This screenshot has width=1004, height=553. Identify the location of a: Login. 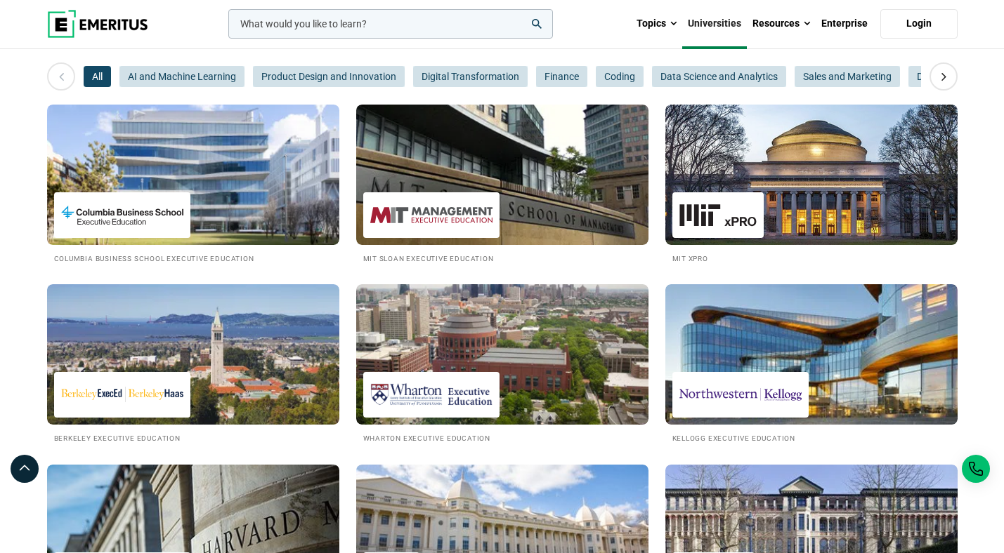
(919, 24).